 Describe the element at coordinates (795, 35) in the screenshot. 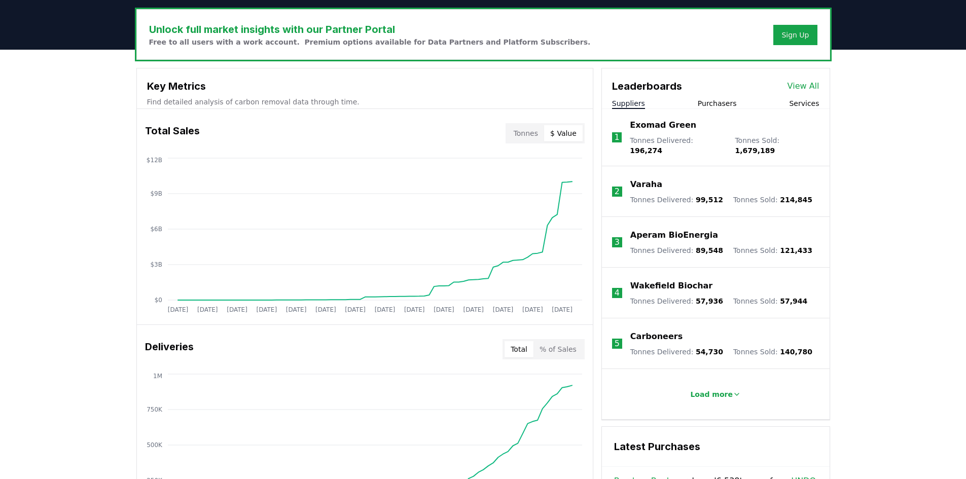

I see `div: Sign Up` at that location.